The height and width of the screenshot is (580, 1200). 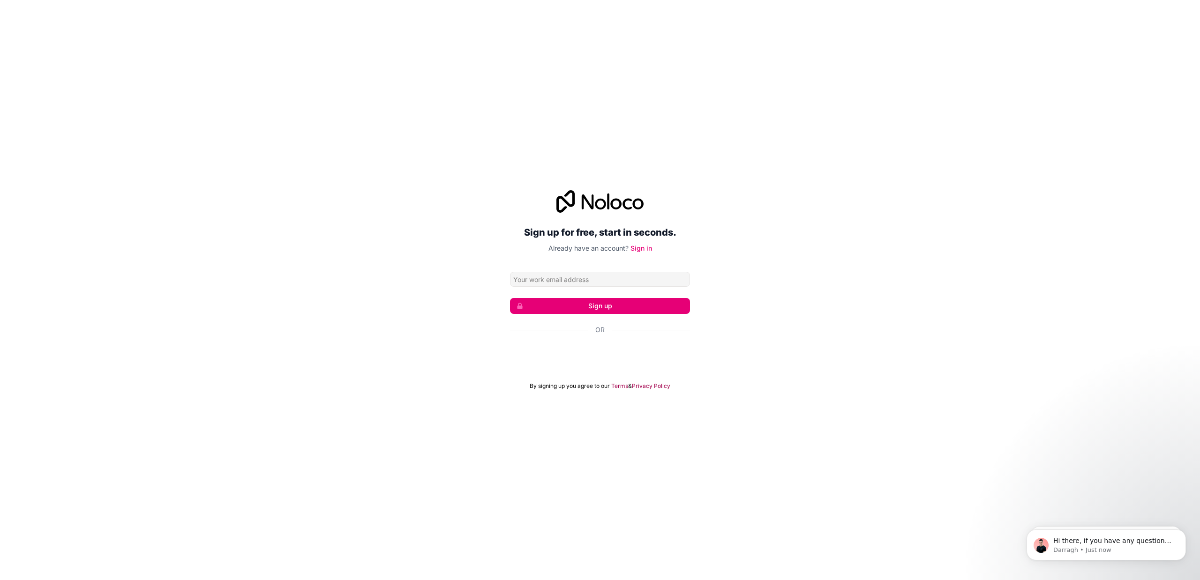 What do you see at coordinates (29, 36) in the screenshot?
I see `img: Profile image for Darragh` at bounding box center [29, 36].